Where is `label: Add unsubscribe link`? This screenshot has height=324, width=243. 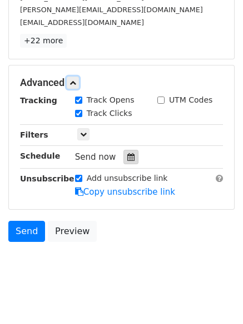 label: Add unsubscribe link is located at coordinates (127, 178).